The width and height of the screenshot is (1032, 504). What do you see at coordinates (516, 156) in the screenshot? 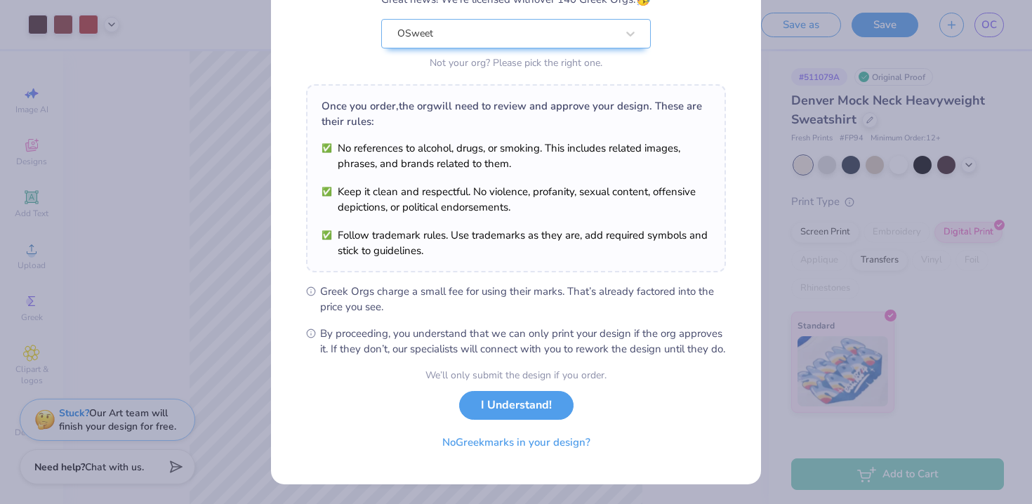
I see `li: No references to alcohol, drugs, or smoking. This includes related images, phrases, and brands re...` at bounding box center [516, 156].